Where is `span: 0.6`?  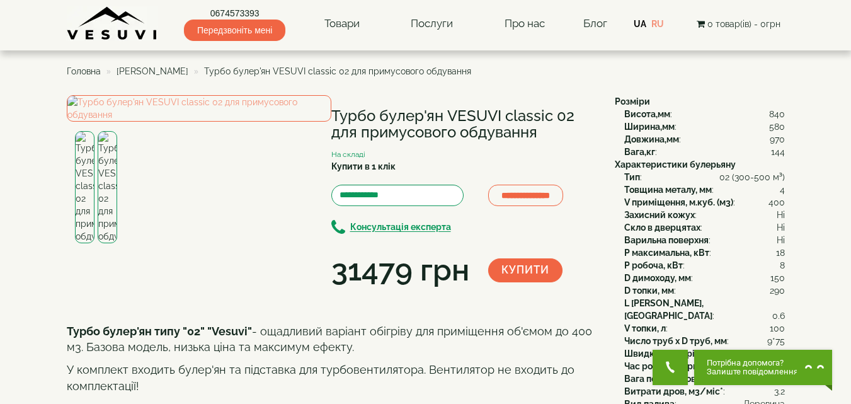
span: 0.6 is located at coordinates (779, 316).